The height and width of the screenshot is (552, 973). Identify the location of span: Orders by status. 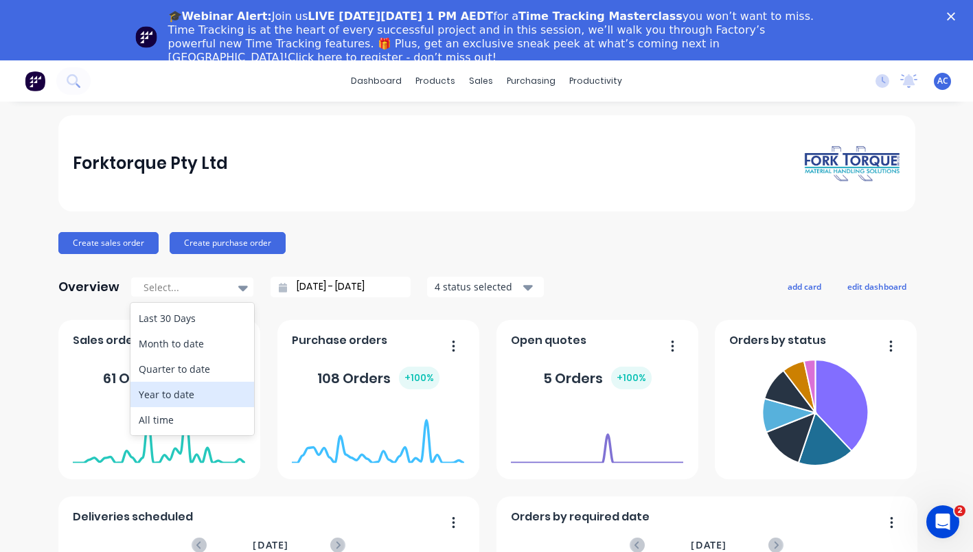
(778, 341).